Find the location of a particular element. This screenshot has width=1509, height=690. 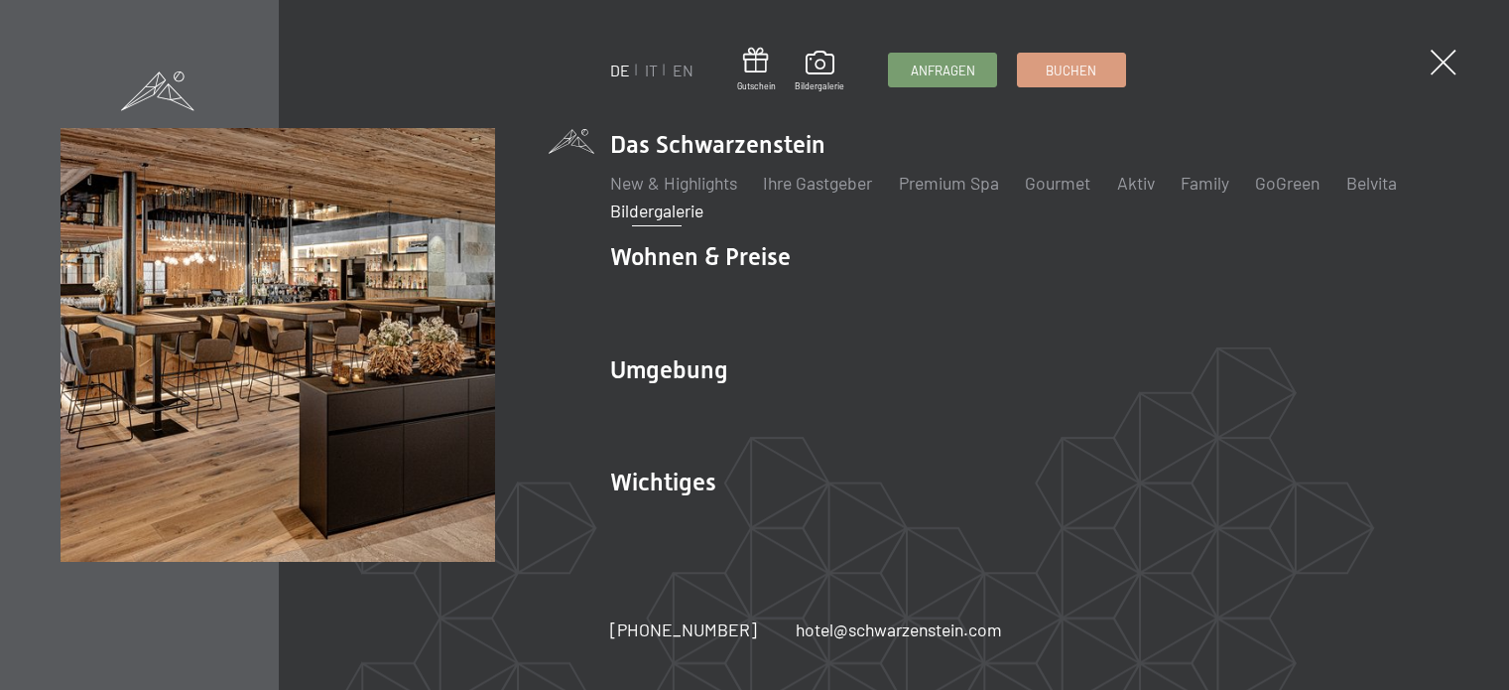

a: hotel@schwarzenstein.com is located at coordinates (899, 629).